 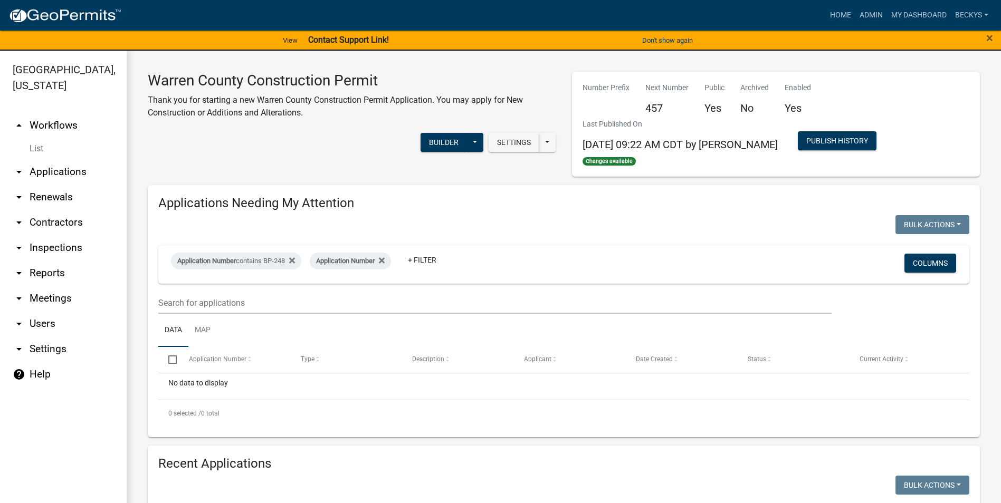 What do you see at coordinates (348, 40) in the screenshot?
I see `strong: Contact Support Link!` at bounding box center [348, 40].